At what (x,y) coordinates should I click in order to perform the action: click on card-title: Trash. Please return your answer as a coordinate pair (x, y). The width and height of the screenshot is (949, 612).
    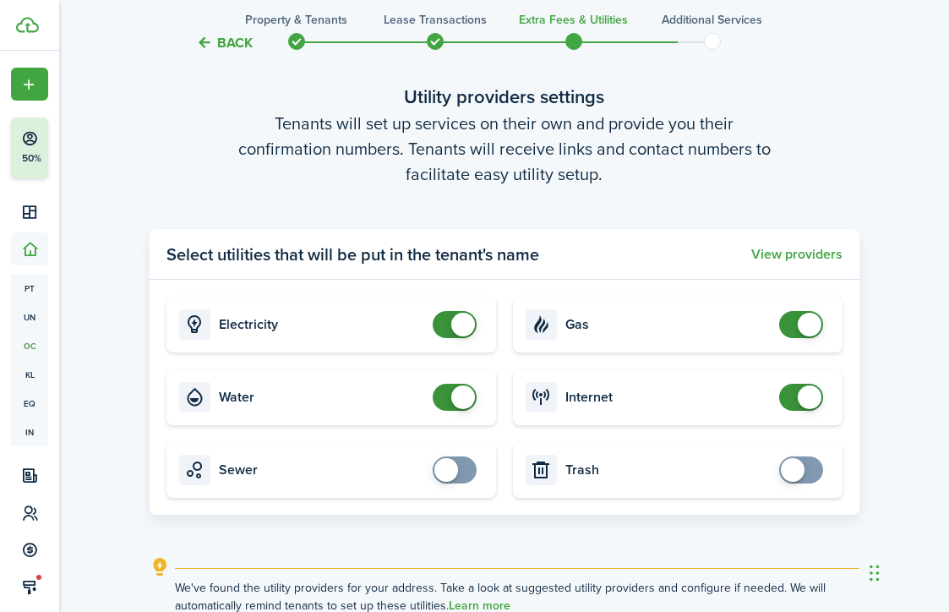
    Looking at the image, I should click on (668, 470).